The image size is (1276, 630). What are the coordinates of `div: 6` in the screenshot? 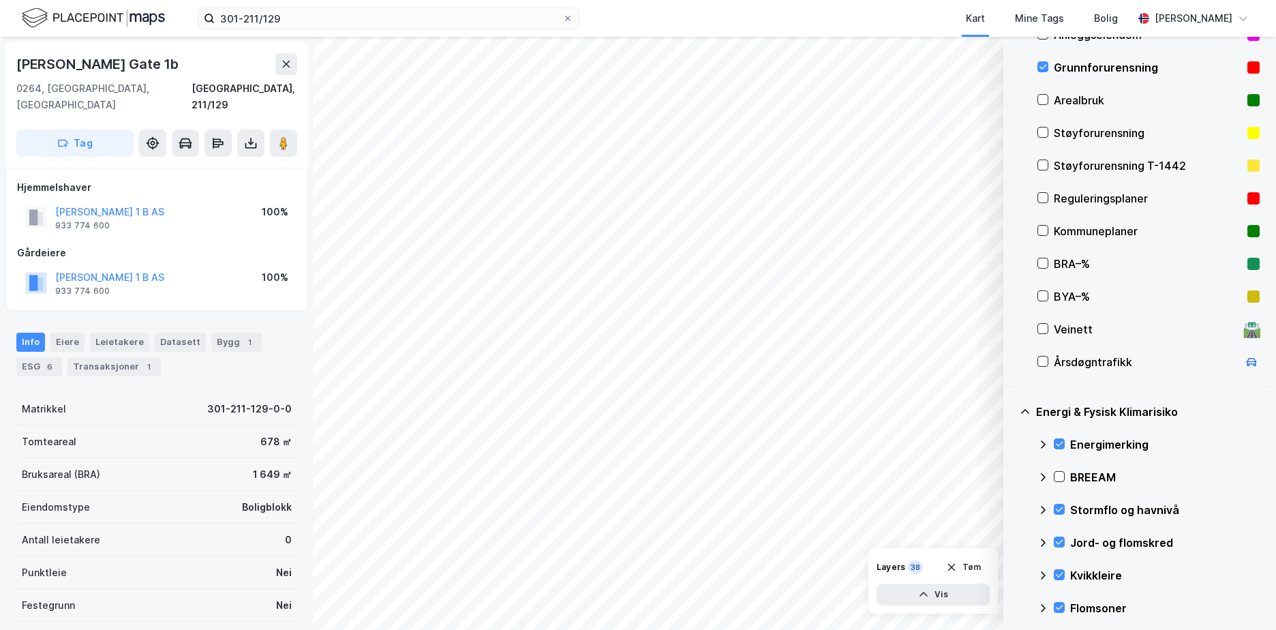 It's located at (50, 367).